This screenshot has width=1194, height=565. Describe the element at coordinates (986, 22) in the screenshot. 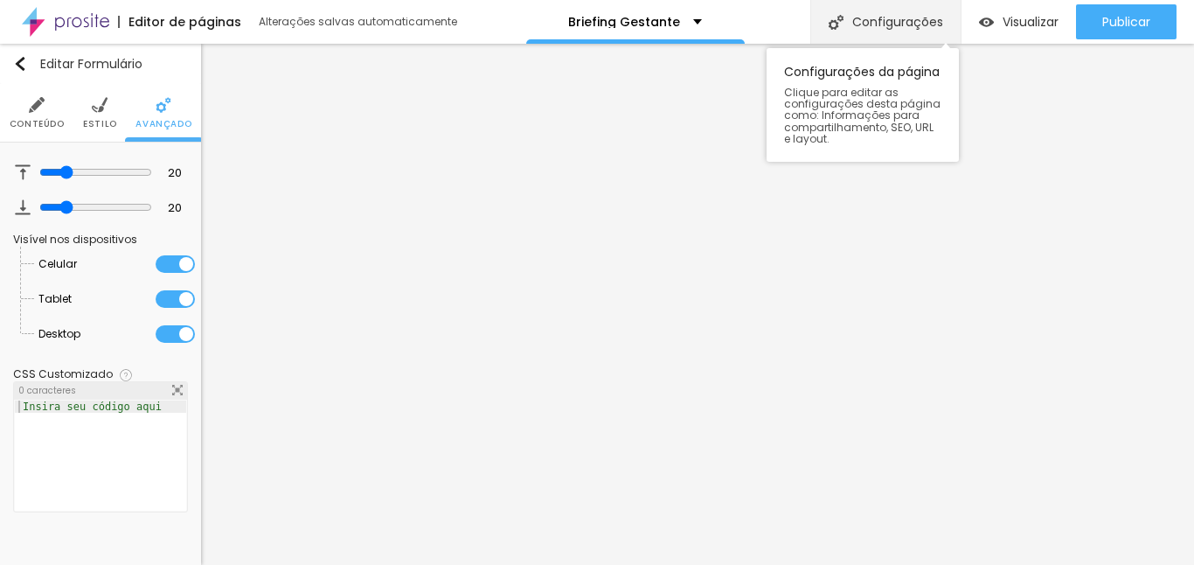

I see `img: view-1.svg` at that location.